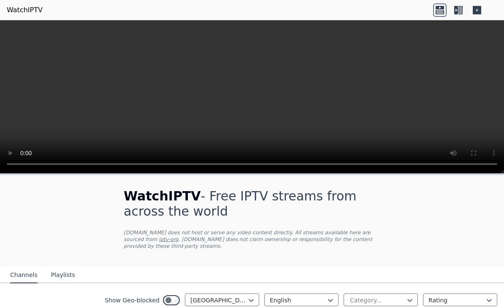  I want to click on a: iptv-org, so click(169, 239).